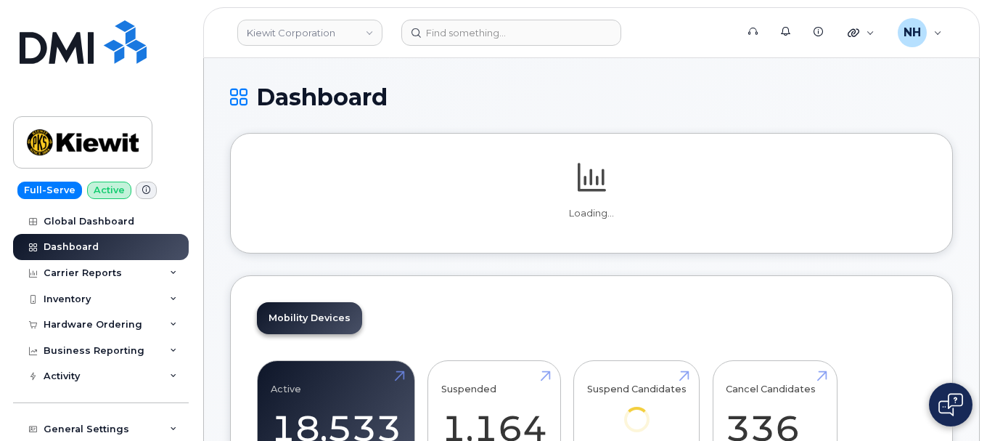  Describe the element at coordinates (309, 318) in the screenshot. I see `a: Mobility Devices` at that location.